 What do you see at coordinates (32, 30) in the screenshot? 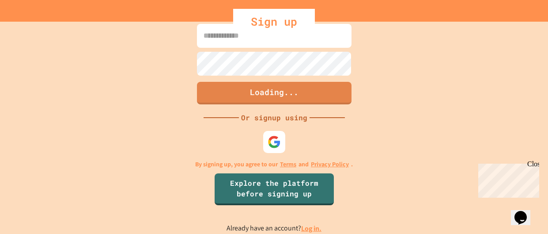
I see `div: Chat with us now!Close` at bounding box center [32, 30].